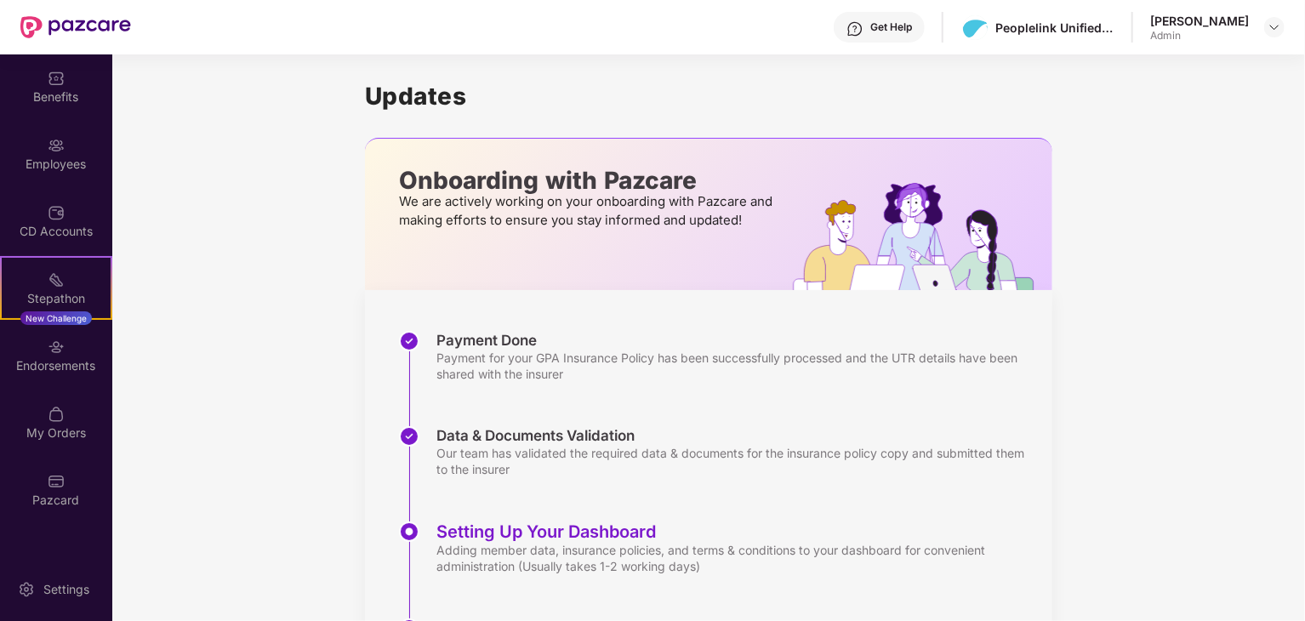  What do you see at coordinates (736, 366) in the screenshot?
I see `div: Payment for your GPA Insurance Policy has been successfully processed and the UTR details have be...` at bounding box center [736, 366].